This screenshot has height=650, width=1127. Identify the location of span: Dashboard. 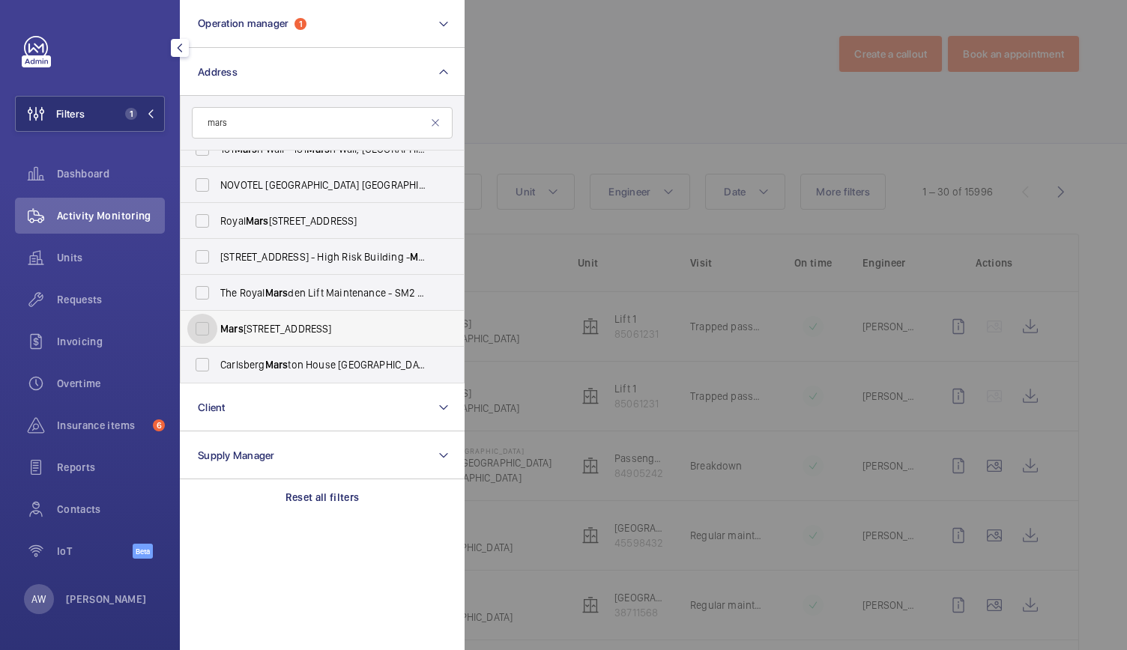
(111, 174).